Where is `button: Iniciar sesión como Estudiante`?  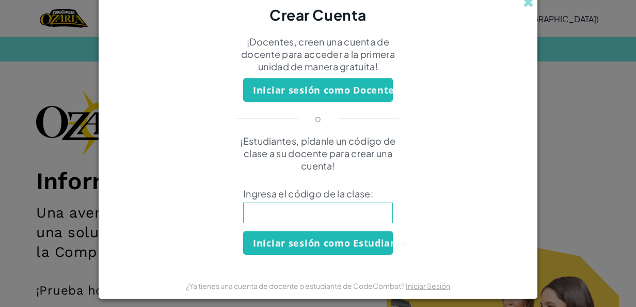 button: Iniciar sesión como Estudiante is located at coordinates (318, 243).